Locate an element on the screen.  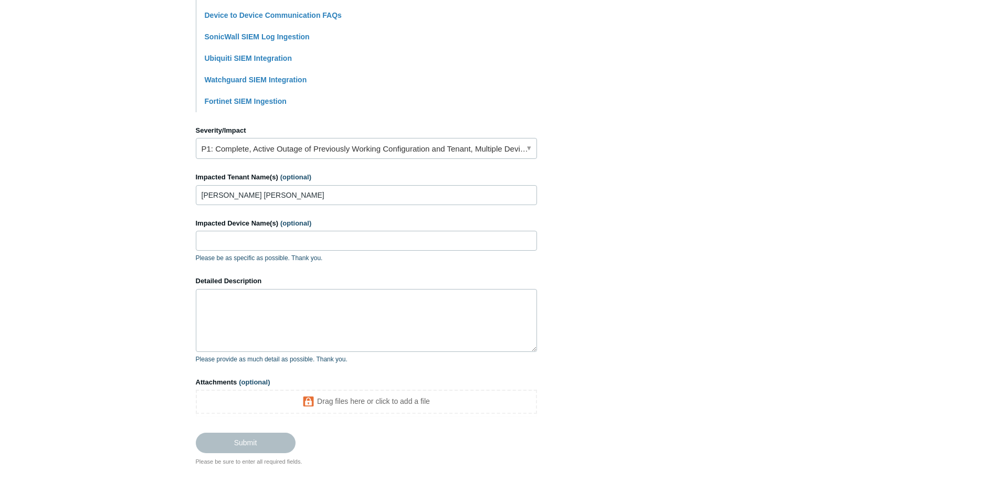
label: Impacted Device Name(s) is located at coordinates (366, 224).